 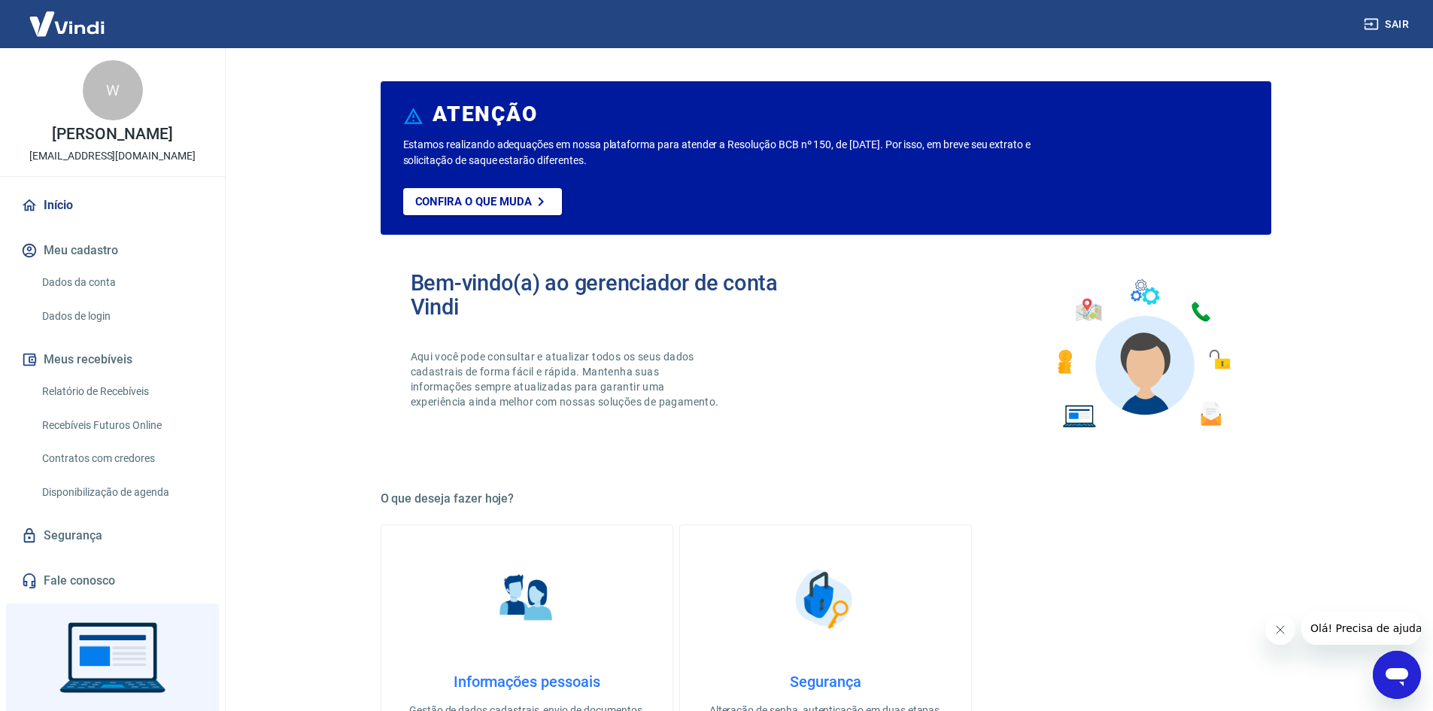 What do you see at coordinates (112, 251) in the screenshot?
I see `button: Meu cadastro` at bounding box center [112, 251].